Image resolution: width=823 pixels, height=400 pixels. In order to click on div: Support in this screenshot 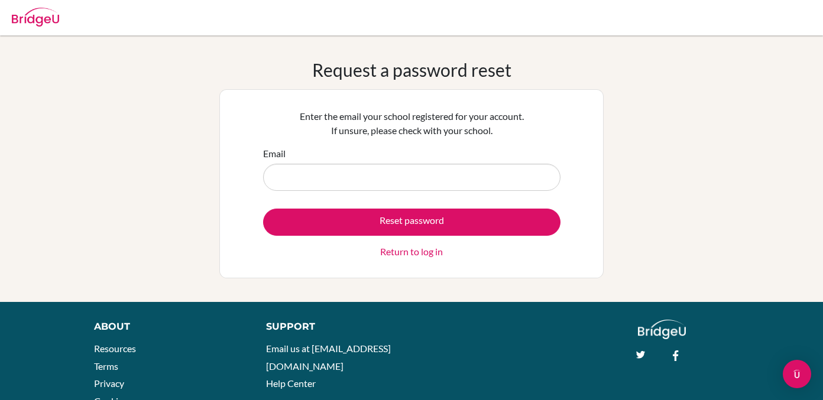, I will do `click(333, 327)`.